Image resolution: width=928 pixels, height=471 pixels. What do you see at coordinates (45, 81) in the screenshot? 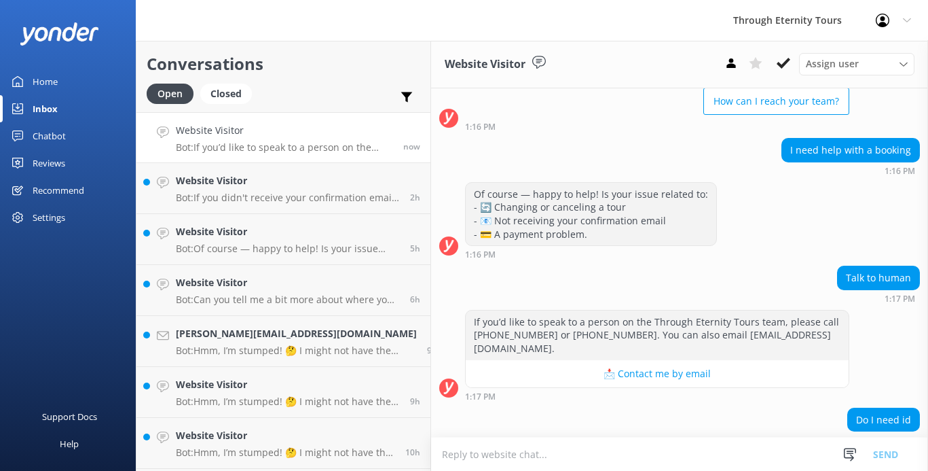
I see `div: Home` at bounding box center [45, 81].